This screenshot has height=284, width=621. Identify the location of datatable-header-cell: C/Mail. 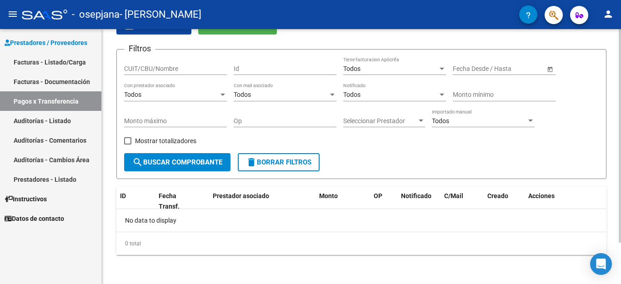
(462, 201).